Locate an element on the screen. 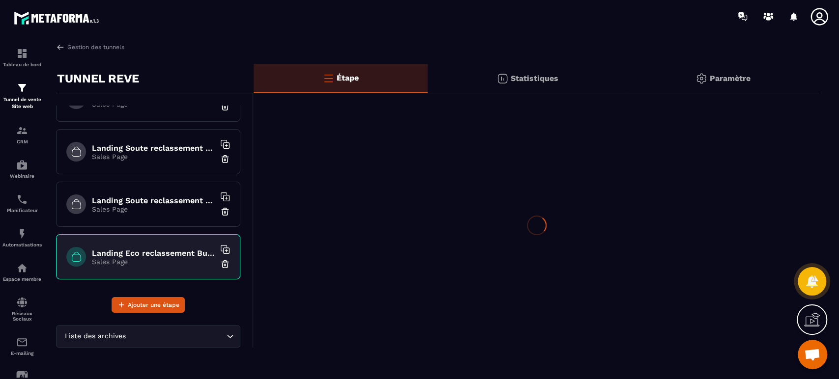 The image size is (839, 379). img: scheduler is located at coordinates (22, 199).